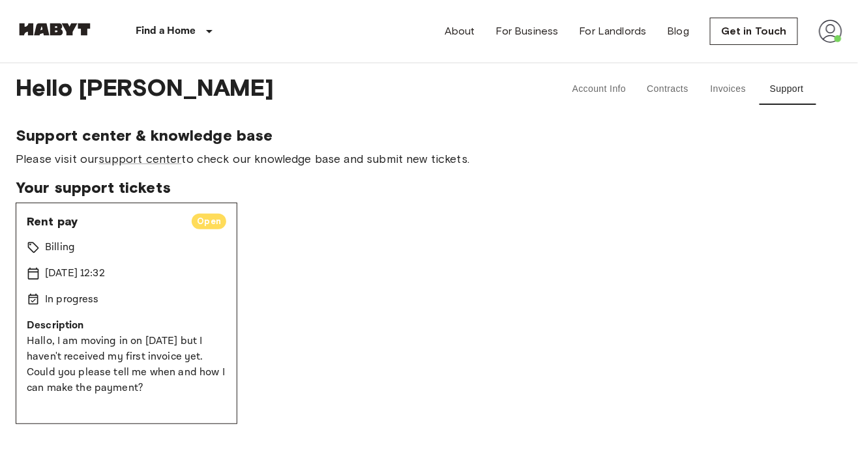  I want to click on p: Description, so click(126, 326).